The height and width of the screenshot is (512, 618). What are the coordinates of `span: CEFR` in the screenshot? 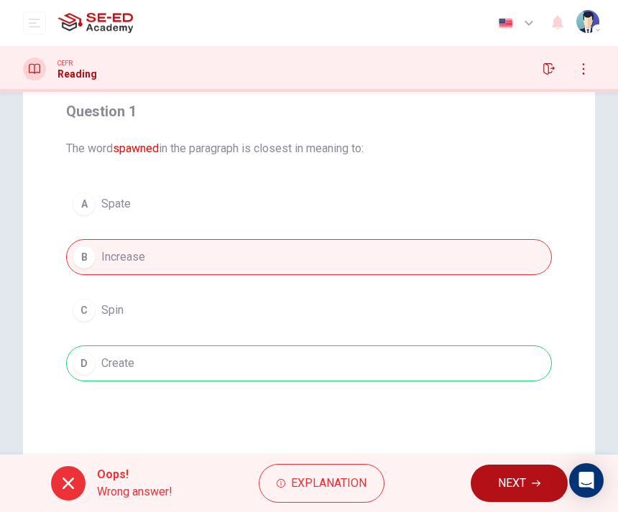 It's located at (65, 63).